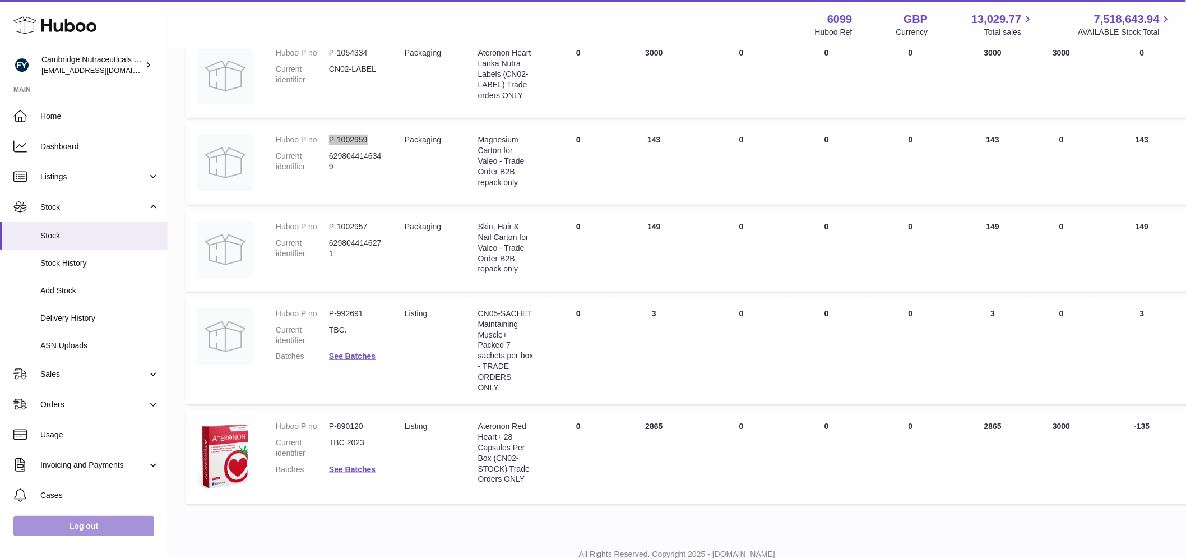 The height and width of the screenshot is (558, 1186). What do you see at coordinates (92, 65) in the screenshot?
I see `div: Cambridge Nutraceuticals Ltd` at bounding box center [92, 65].